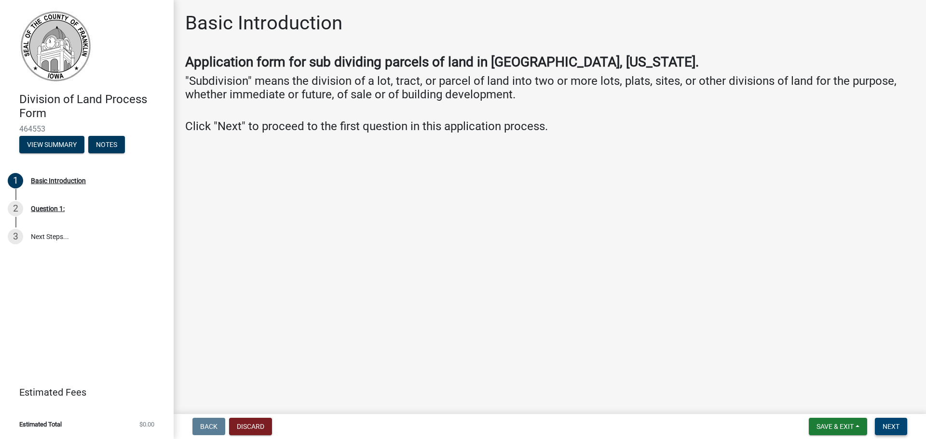 The image size is (926, 439). Describe the element at coordinates (15, 237) in the screenshot. I see `div: 3` at that location.